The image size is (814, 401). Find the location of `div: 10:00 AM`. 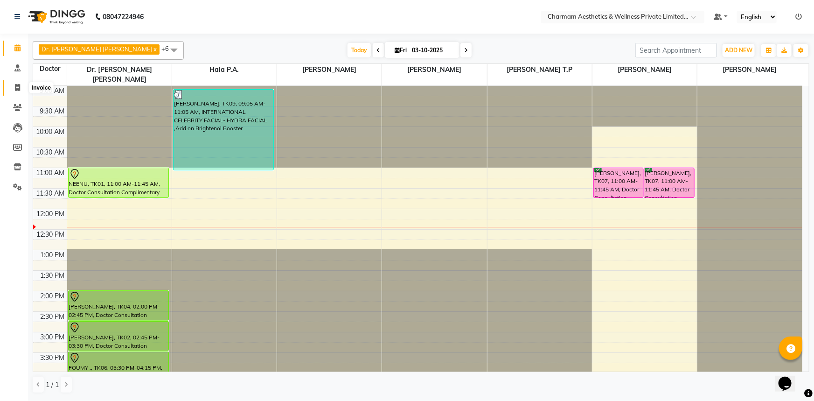

div: 10:00 AM is located at coordinates (50, 132).